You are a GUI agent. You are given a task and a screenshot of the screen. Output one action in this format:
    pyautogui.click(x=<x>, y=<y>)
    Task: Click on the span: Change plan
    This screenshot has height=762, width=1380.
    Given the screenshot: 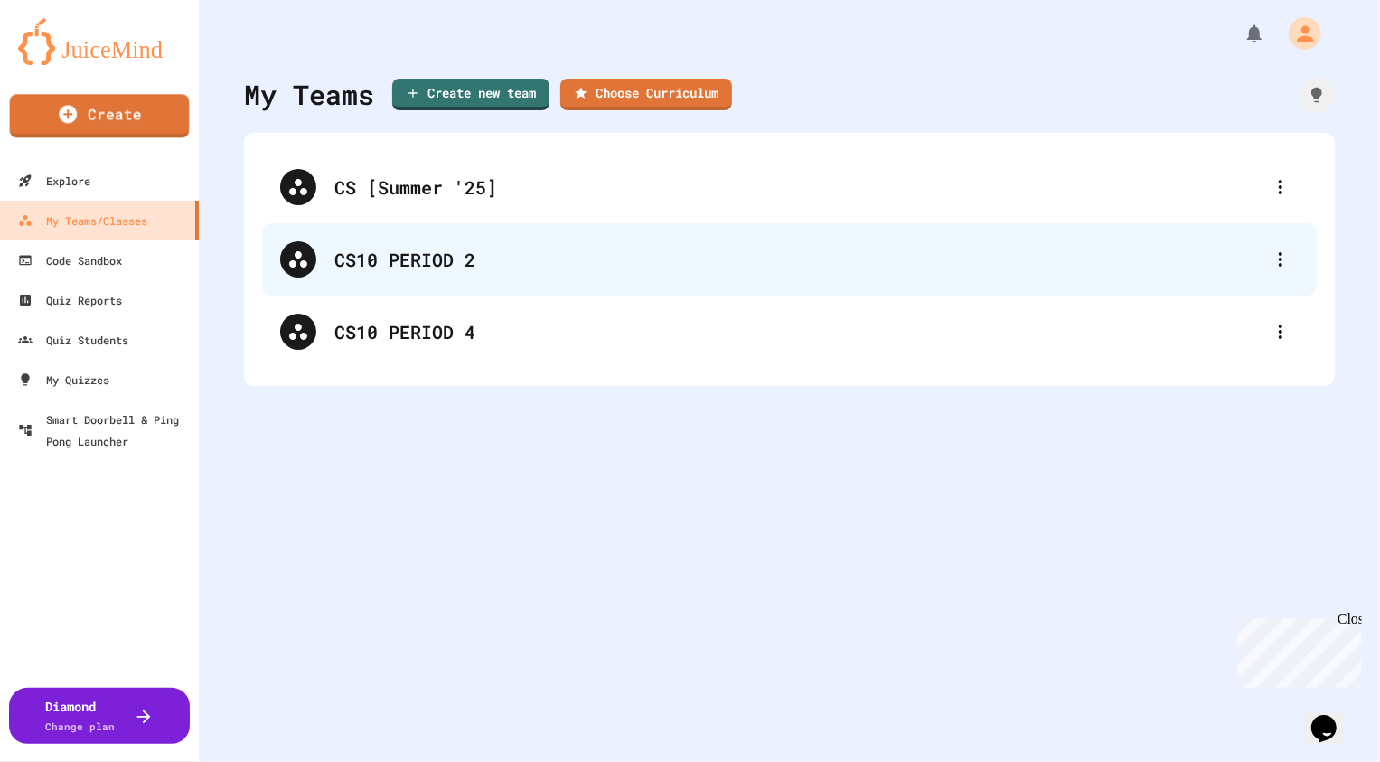 What is the action you would take?
    pyautogui.click(x=80, y=725)
    